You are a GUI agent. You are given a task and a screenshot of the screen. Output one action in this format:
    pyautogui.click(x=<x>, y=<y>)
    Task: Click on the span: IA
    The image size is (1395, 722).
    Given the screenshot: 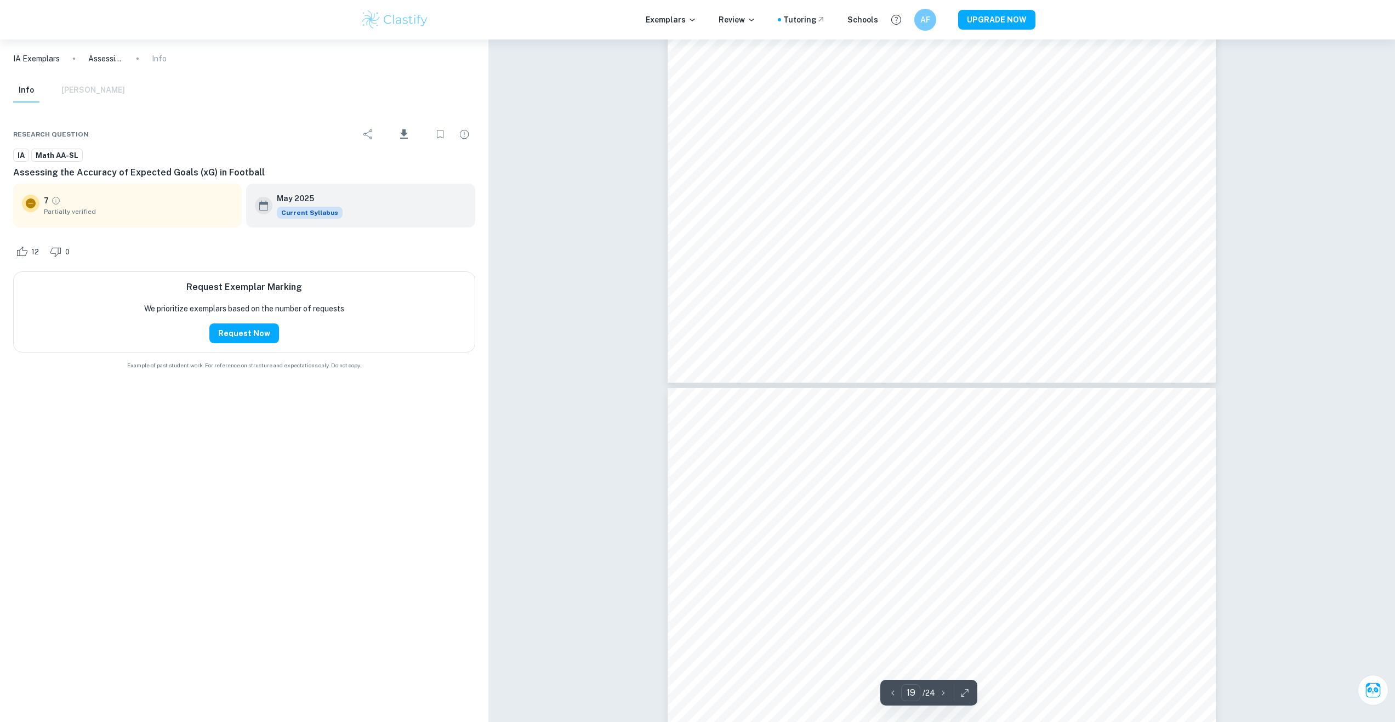 What is the action you would take?
    pyautogui.click(x=21, y=156)
    